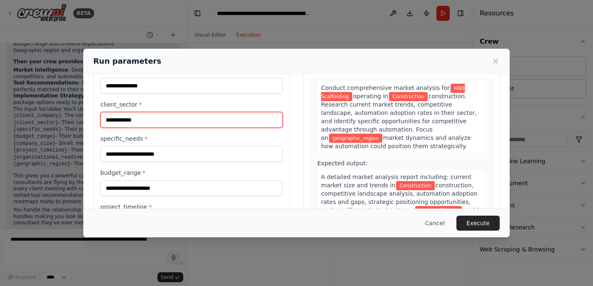 This screenshot has width=593, height=286. I want to click on span: Expected output:, so click(342, 163).